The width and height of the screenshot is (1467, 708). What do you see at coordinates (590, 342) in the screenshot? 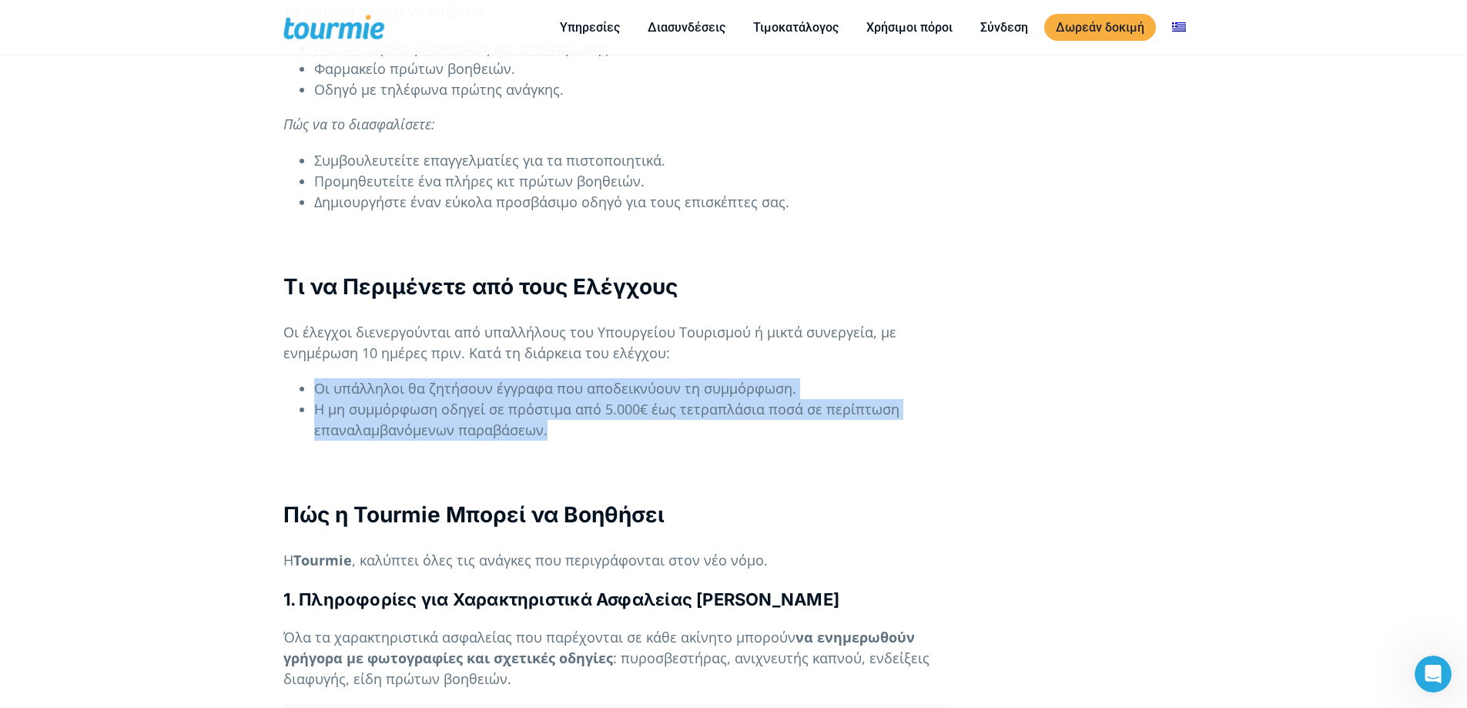
I see `span: Οι έλεγχοι διενεργούνται από υπαλλήλους του Υπουργείου Τουρισμού ή μικτά συνεργεία, με ενημέρωση ...` at bounding box center [590, 342].